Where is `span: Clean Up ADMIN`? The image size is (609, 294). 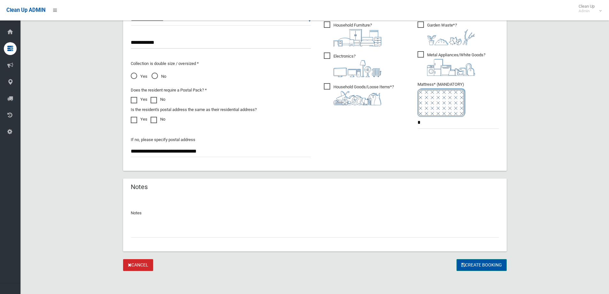 span: Clean Up ADMIN is located at coordinates (26, 10).